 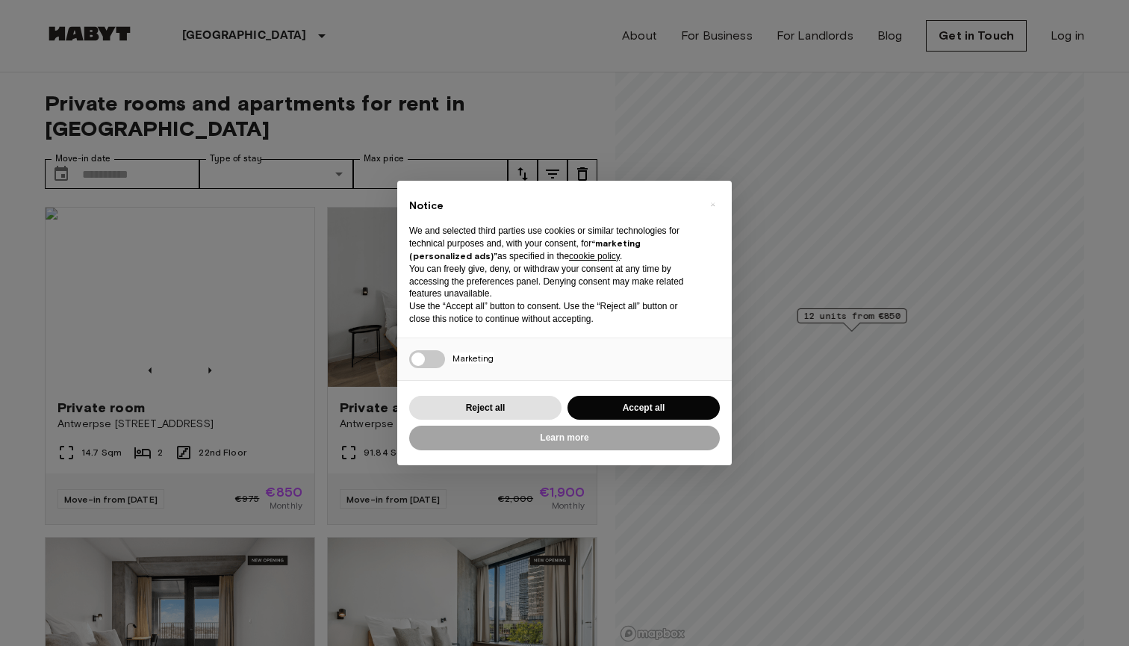 I want to click on h2: Notice, so click(x=553, y=206).